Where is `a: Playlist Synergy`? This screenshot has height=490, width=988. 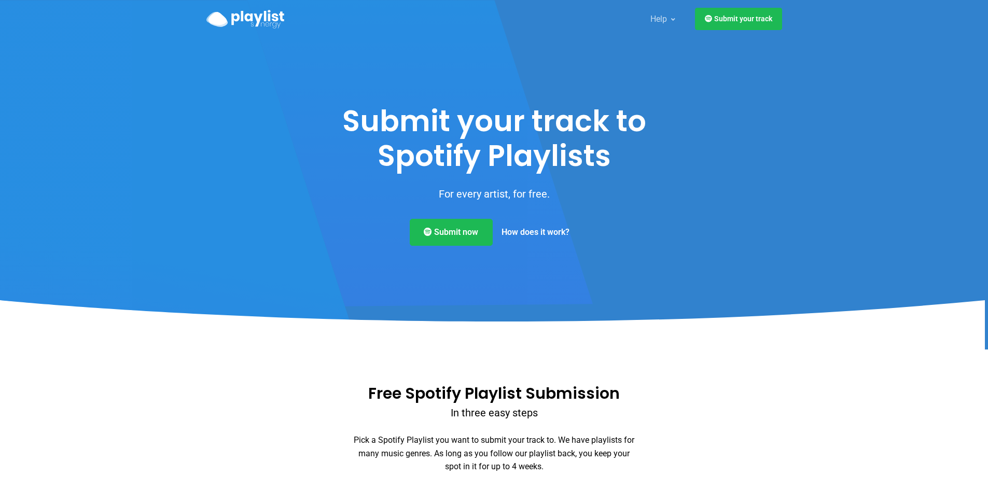 a: Playlist Synergy is located at coordinates (245, 19).